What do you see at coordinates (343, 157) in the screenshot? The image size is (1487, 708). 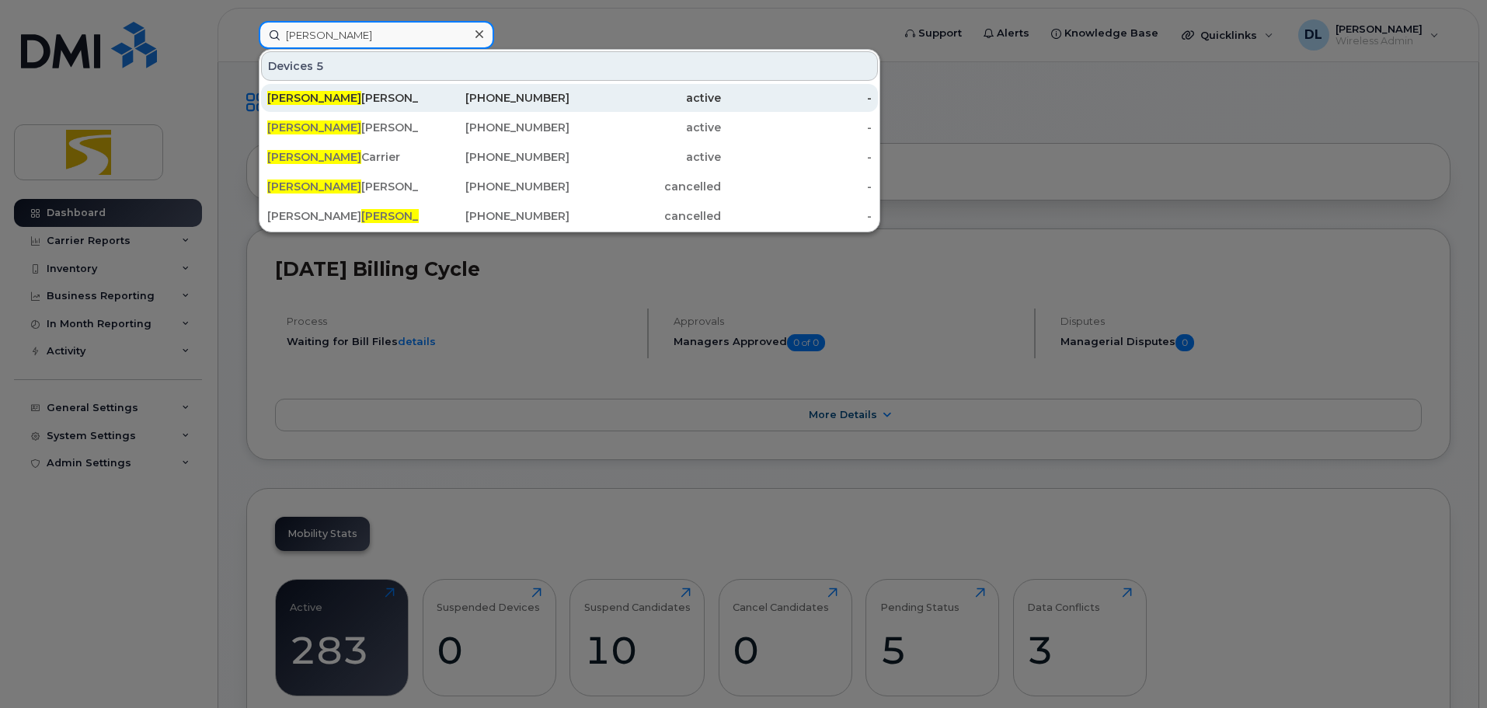 I see `div: Carrier` at bounding box center [343, 157].